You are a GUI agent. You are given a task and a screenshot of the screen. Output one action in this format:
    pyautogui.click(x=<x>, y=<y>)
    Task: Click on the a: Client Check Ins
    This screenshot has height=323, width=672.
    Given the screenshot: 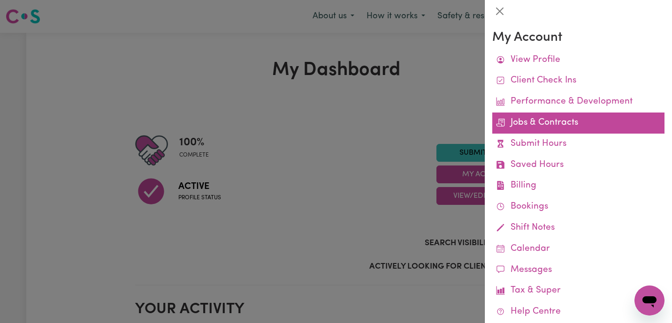 What is the action you would take?
    pyautogui.click(x=578, y=81)
    